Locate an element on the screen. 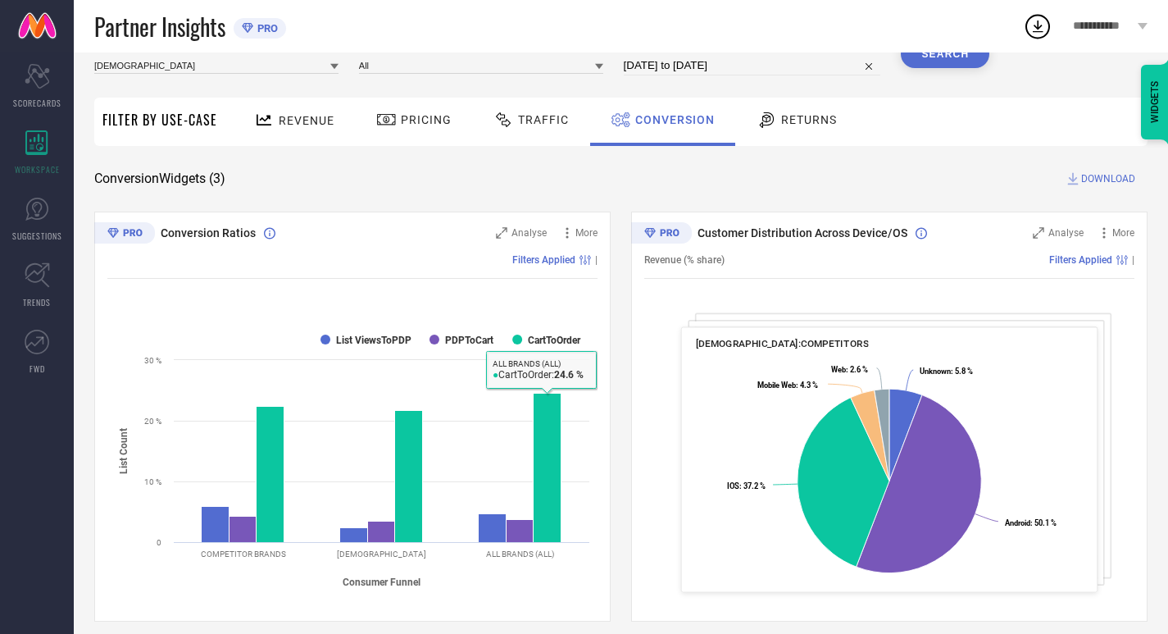  tspan: Mobile Web is located at coordinates (776, 384).